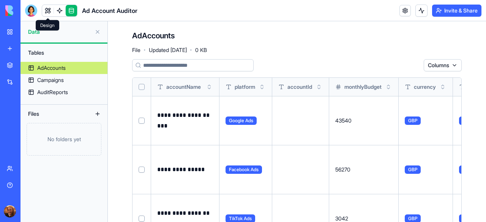  Describe the element at coordinates (10, 211) in the screenshot. I see `img: ACg8ocKW1DqRt3DzdFhaMOehSF_DUco4x3vN4-i2MIuDdUBhkNTw4YU=s96-c` at that location.